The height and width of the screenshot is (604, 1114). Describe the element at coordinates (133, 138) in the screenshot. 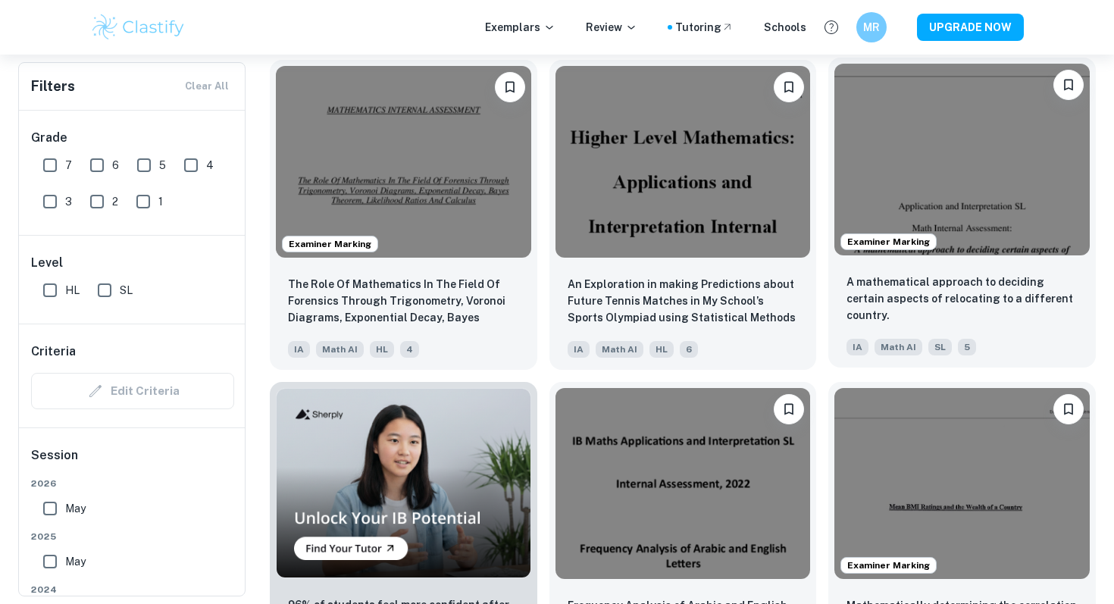

I see `h6: Grade` at that location.